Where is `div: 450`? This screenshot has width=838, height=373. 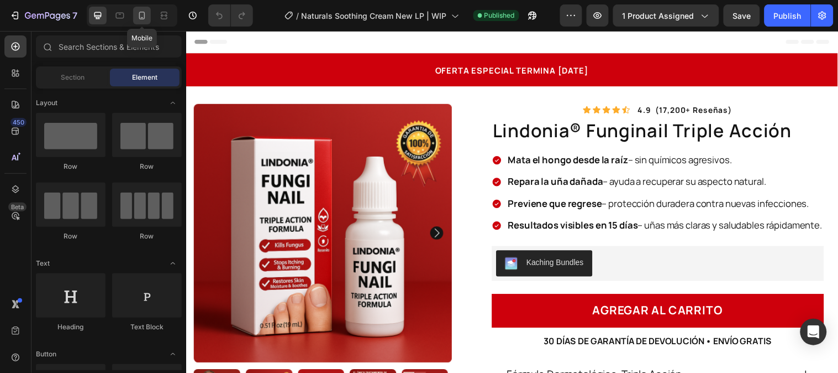 div: 450 is located at coordinates (18, 122).